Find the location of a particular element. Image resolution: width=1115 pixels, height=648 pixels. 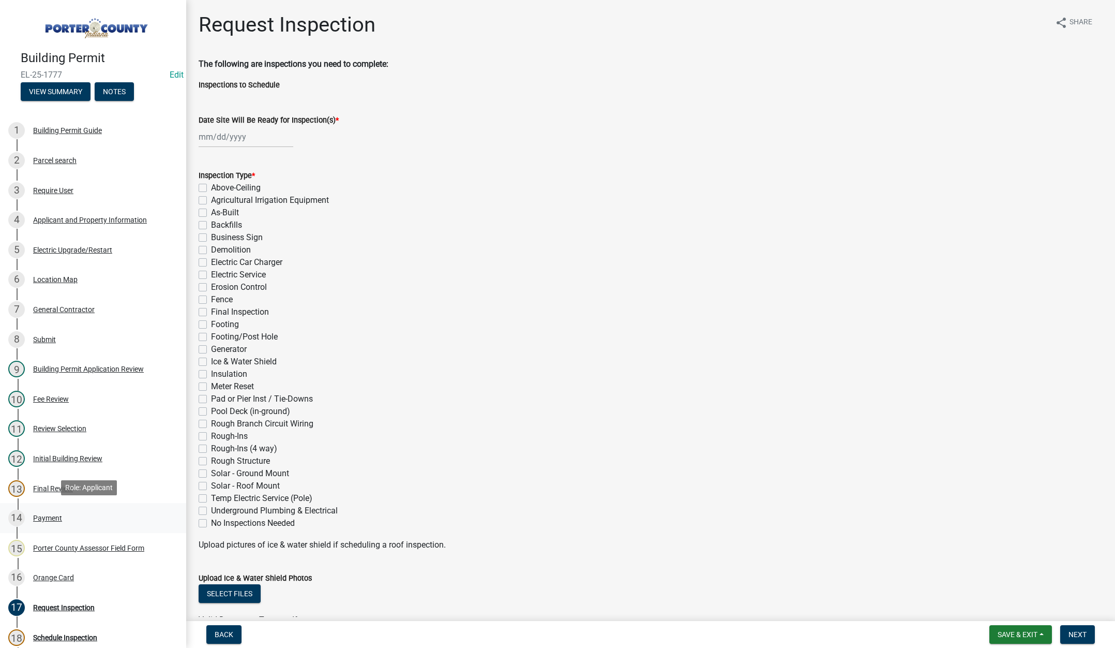

span: Next is located at coordinates (1078, 634).